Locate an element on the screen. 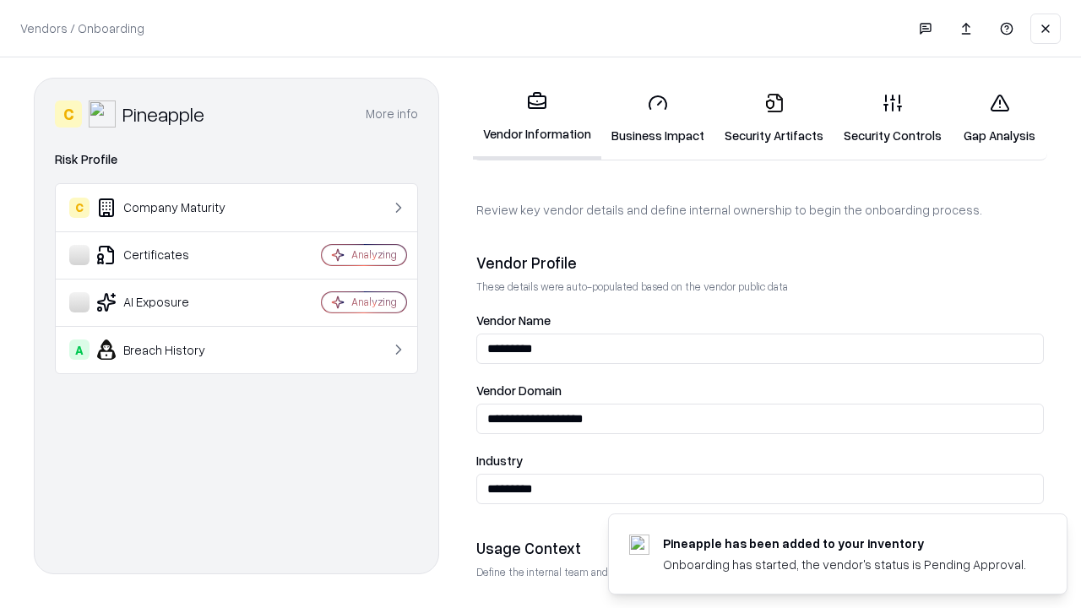 This screenshot has width=1081, height=608. div: Breach History is located at coordinates (170, 350).